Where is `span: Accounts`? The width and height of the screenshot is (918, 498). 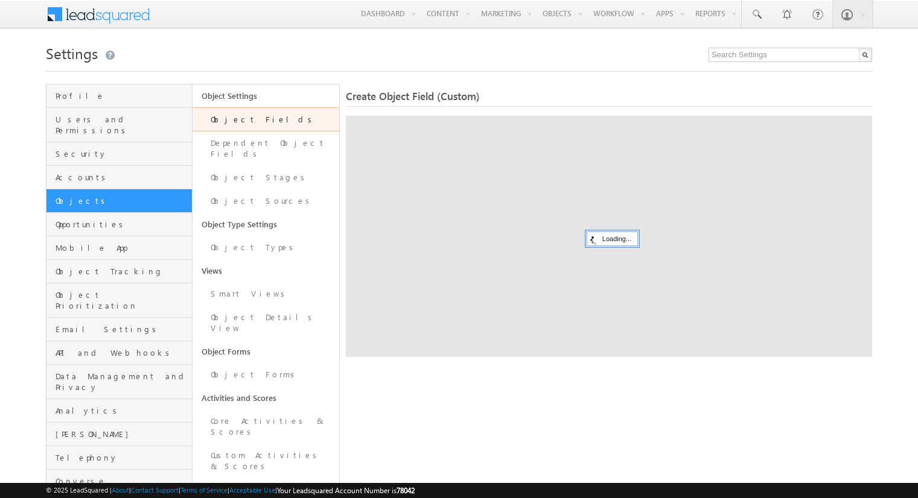 span: Accounts is located at coordinates (122, 177).